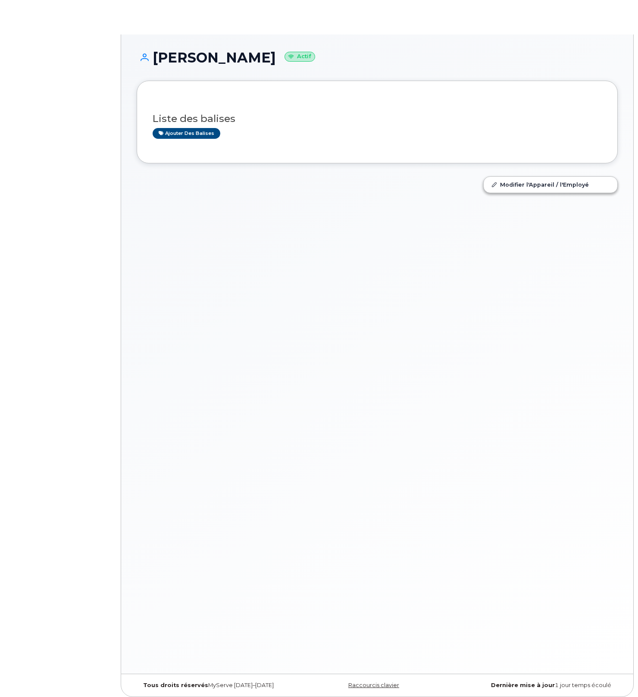  What do you see at coordinates (300, 57) in the screenshot?
I see `small: Actif` at bounding box center [300, 57].